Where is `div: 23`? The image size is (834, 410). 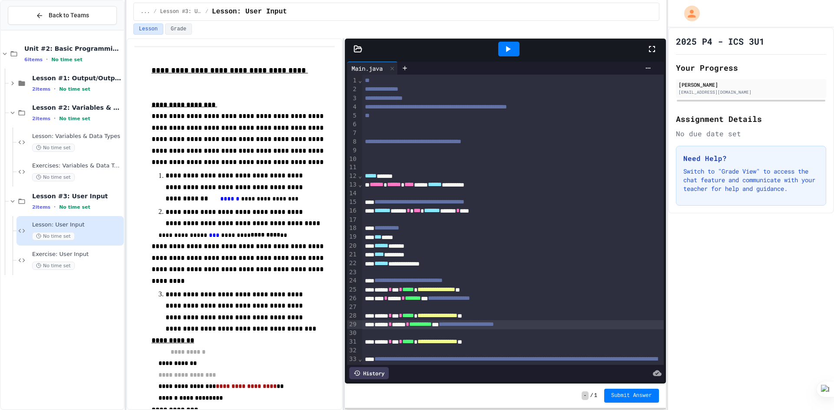
div: 23 is located at coordinates (352, 273).